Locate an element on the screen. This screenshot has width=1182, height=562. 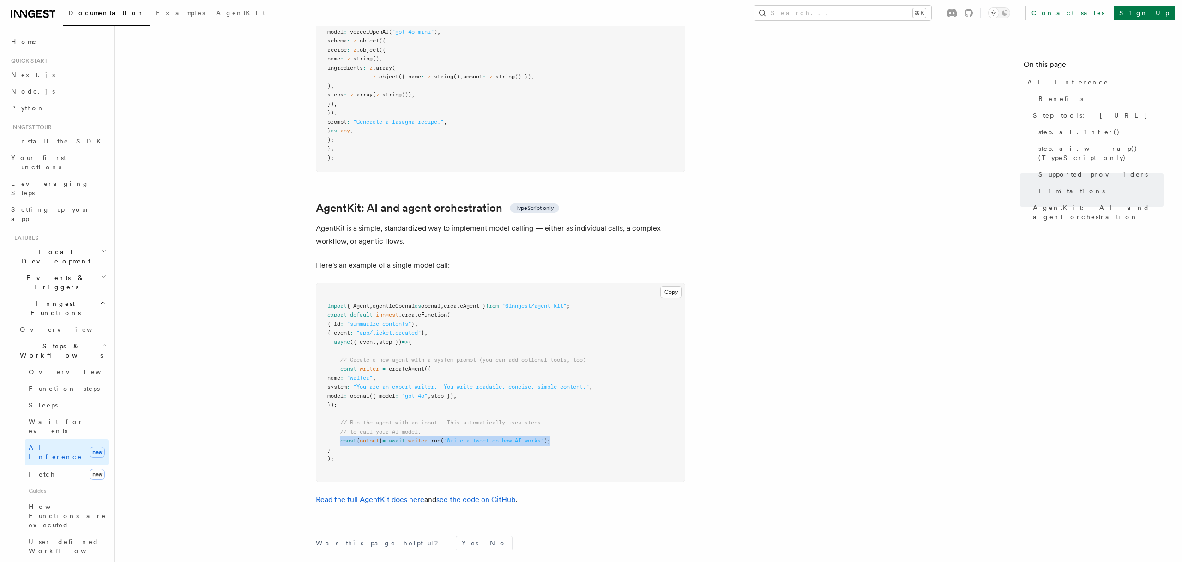
a: Next.js is located at coordinates (58, 75).